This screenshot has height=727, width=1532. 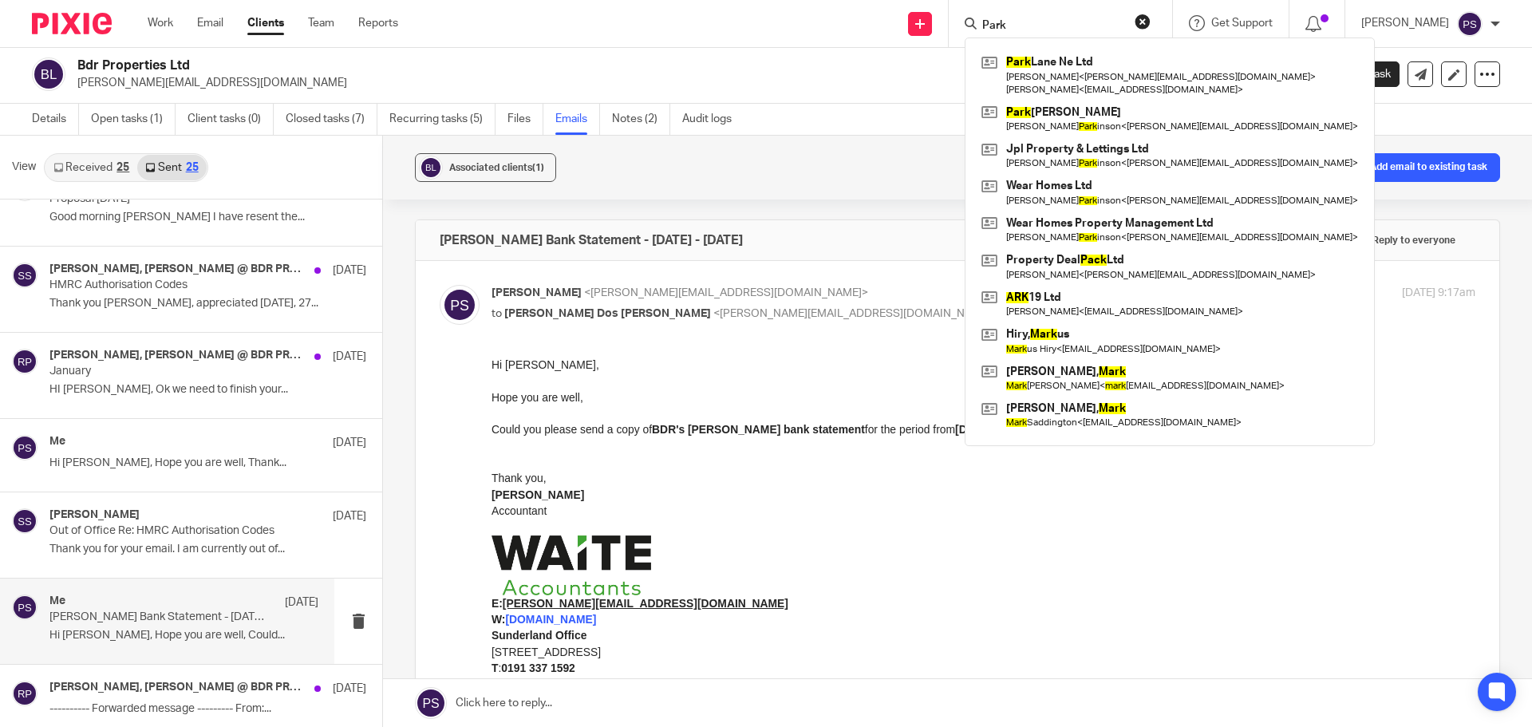 I want to click on a: Clients, so click(x=266, y=23).